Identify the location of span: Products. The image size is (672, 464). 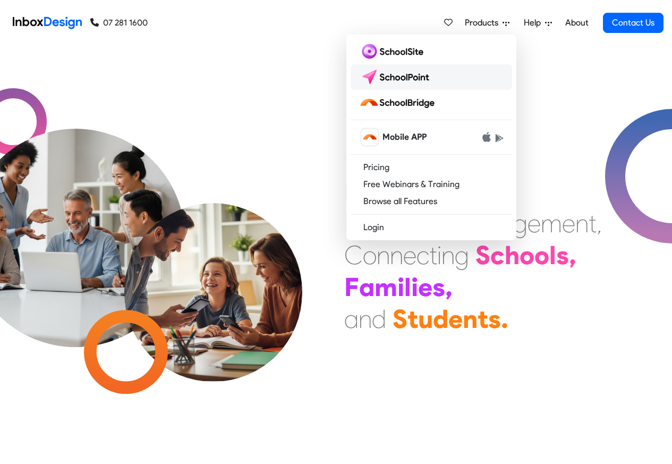
(483, 23).